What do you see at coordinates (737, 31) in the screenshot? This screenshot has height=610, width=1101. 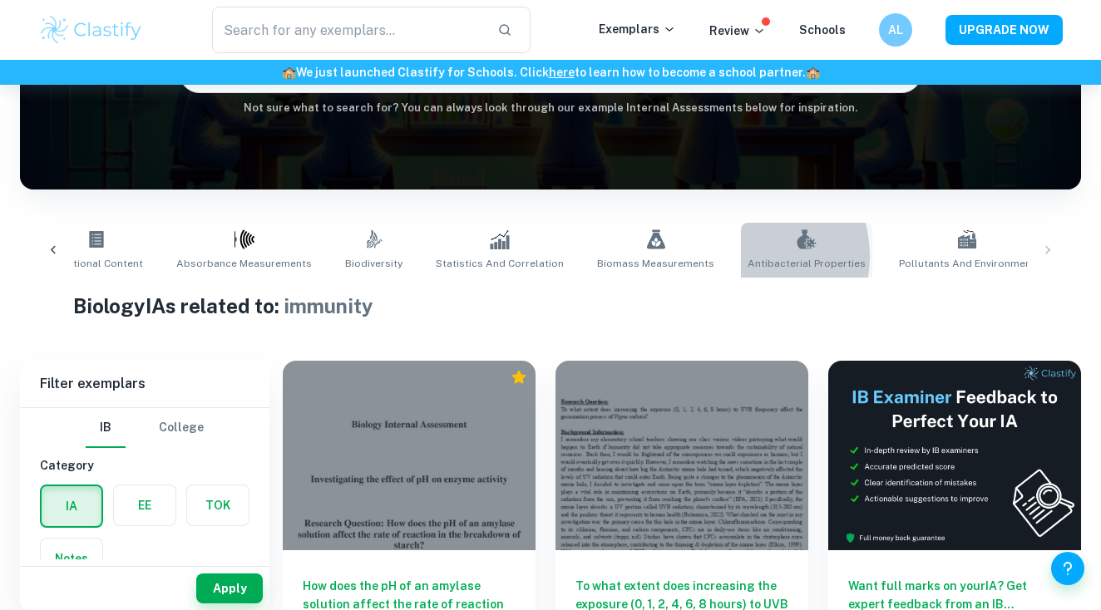 I see `p: Review` at bounding box center [737, 31].